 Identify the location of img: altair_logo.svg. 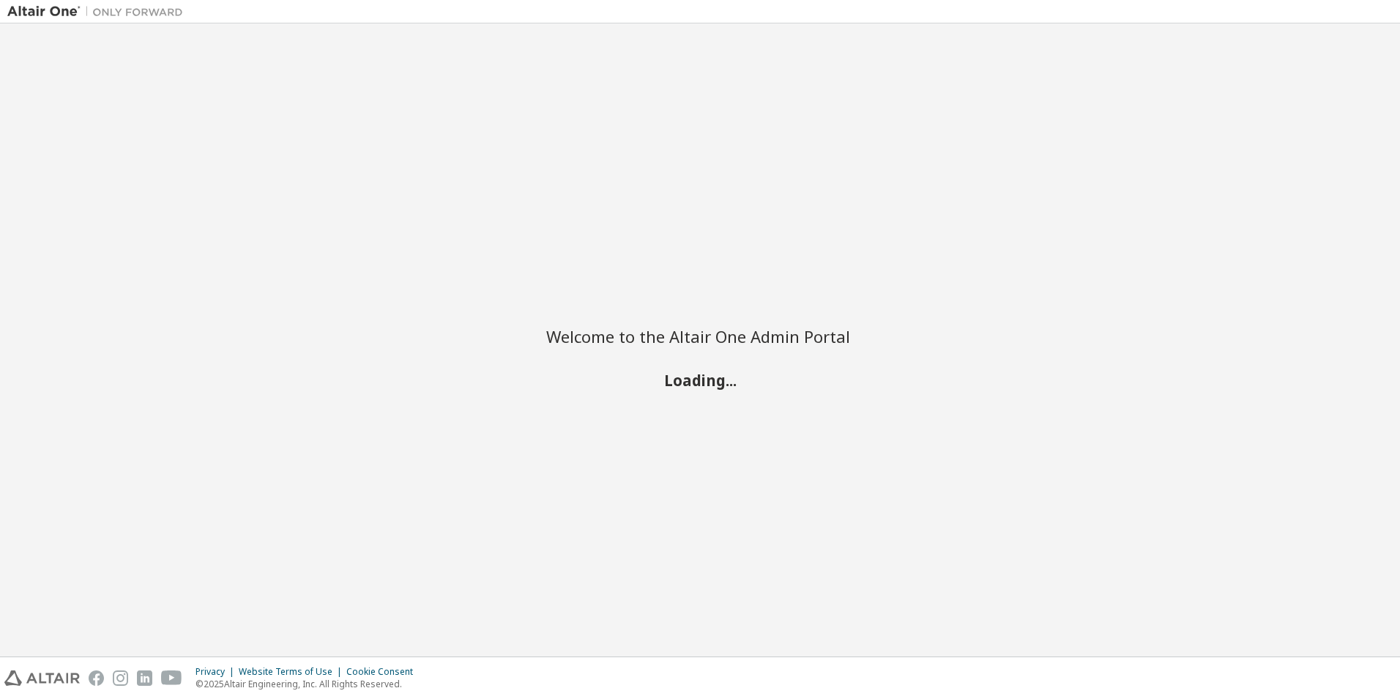
(42, 677).